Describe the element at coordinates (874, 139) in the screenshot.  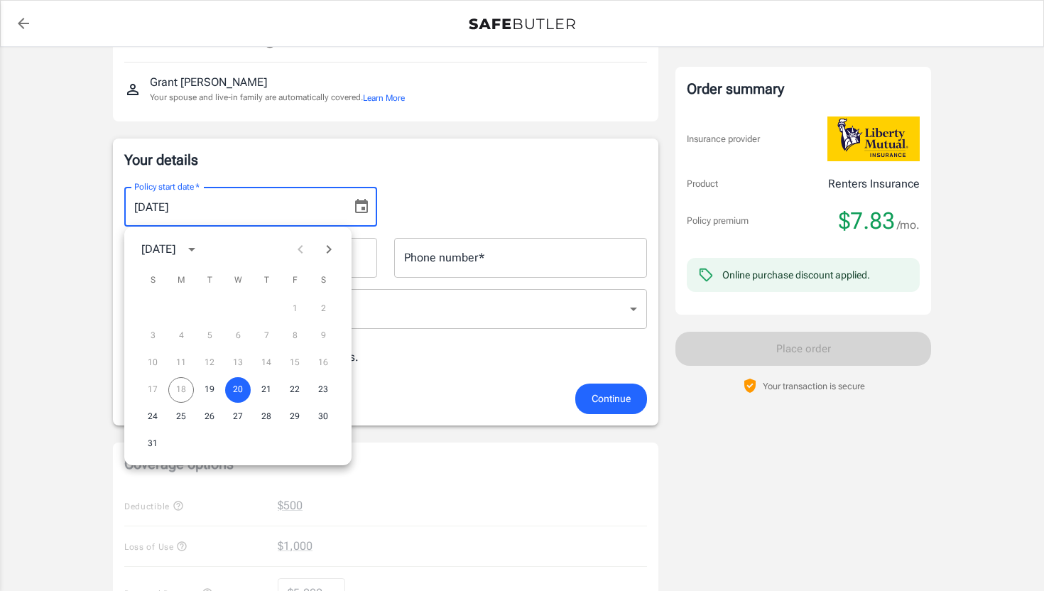
I see `img: Liberty Mutual` at that location.